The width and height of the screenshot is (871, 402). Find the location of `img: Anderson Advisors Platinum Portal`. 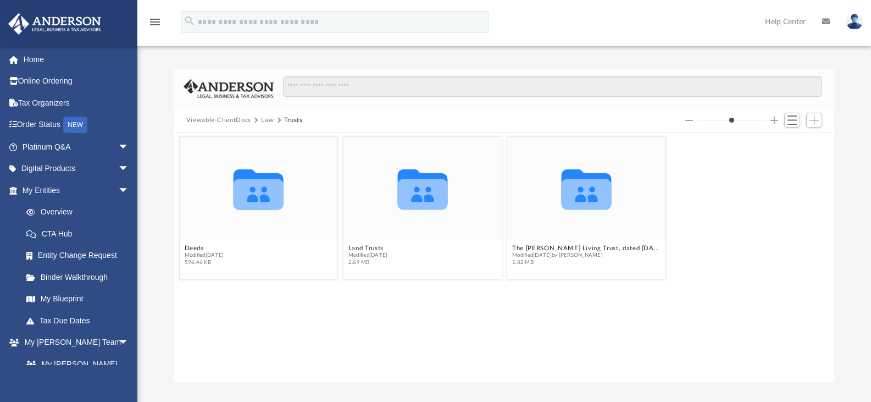

img: Anderson Advisors Platinum Portal is located at coordinates (54, 24).